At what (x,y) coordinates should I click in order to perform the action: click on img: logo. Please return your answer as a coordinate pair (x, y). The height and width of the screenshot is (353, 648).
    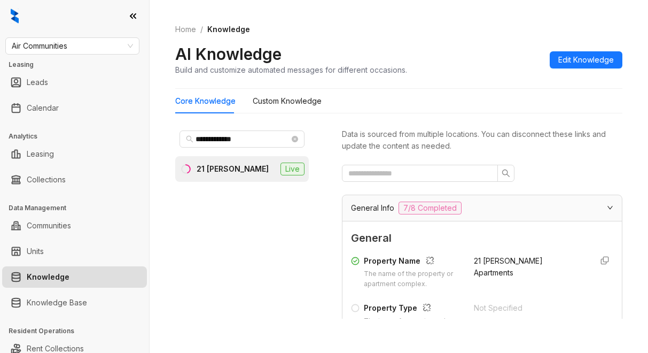
    Looking at the image, I should click on (14, 16).